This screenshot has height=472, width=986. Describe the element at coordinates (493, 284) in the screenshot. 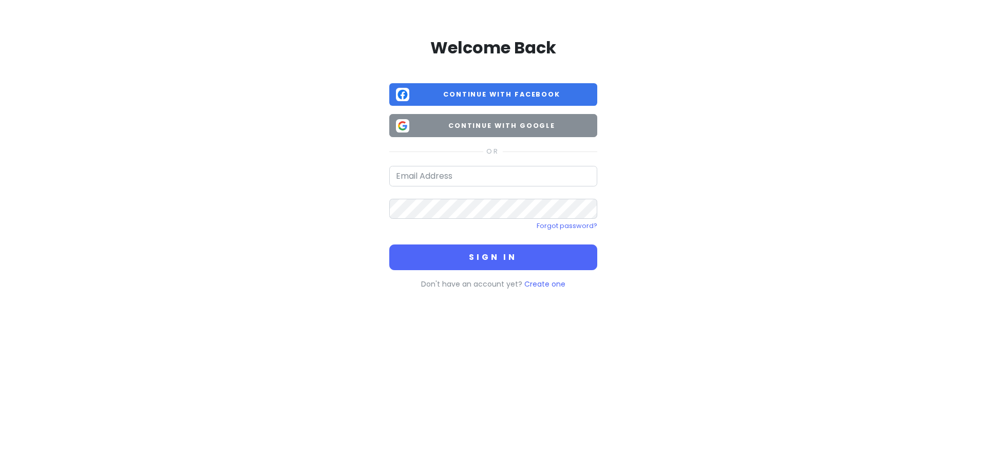

I see `p: Don't have an account yet?` at that location.